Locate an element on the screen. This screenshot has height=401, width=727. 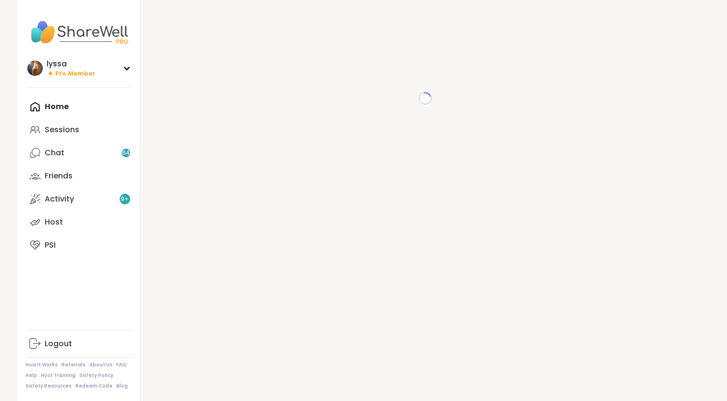
a: Chat64 is located at coordinates (79, 153).